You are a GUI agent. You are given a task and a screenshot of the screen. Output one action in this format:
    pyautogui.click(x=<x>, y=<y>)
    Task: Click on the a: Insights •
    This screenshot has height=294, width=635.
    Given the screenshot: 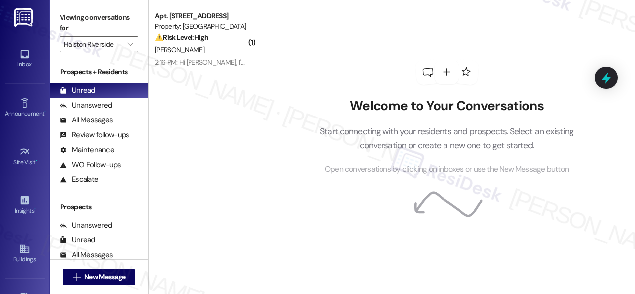 What is the action you would take?
    pyautogui.click(x=25, y=205)
    